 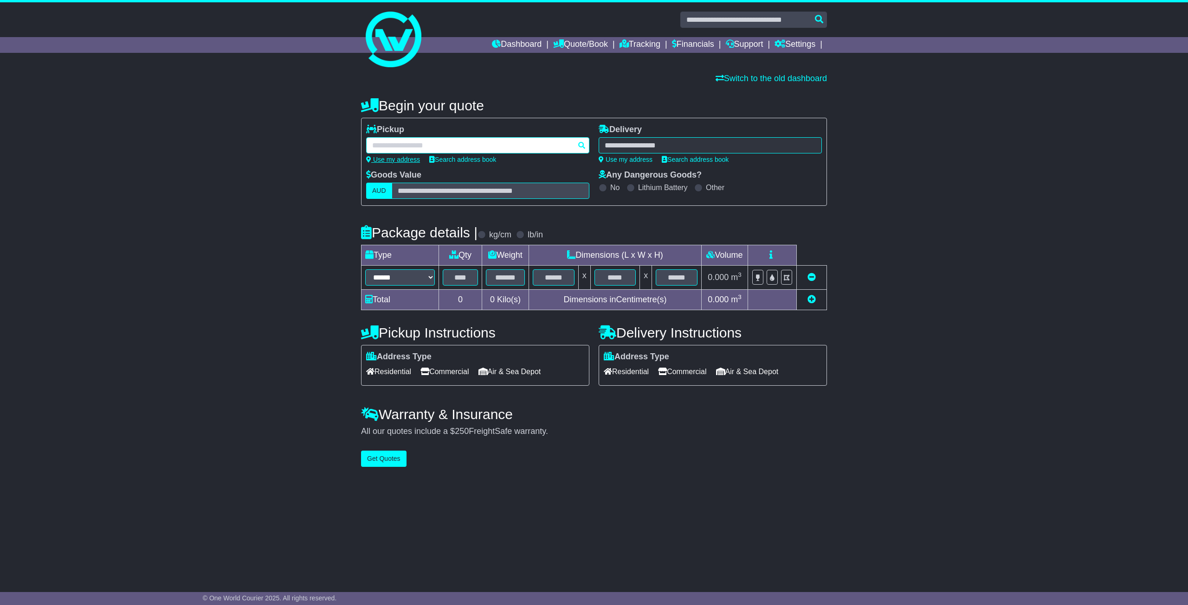 I want to click on h4: Package details |, so click(x=419, y=232).